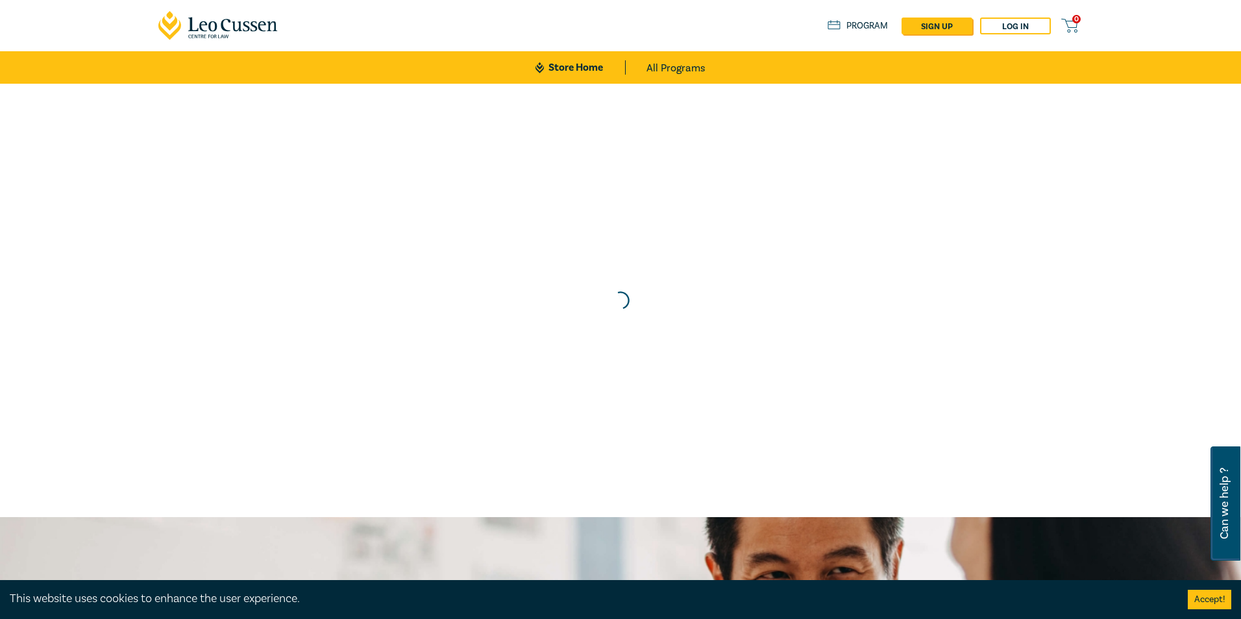 The image size is (1241, 619). What do you see at coordinates (676, 68) in the screenshot?
I see `a: All Programs` at bounding box center [676, 68].